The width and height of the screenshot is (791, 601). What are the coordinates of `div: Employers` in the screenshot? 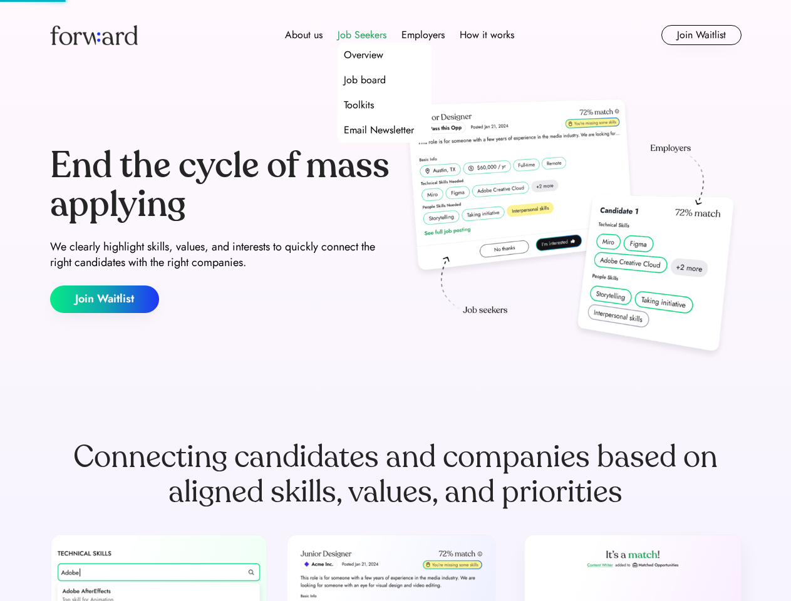 It's located at (423, 35).